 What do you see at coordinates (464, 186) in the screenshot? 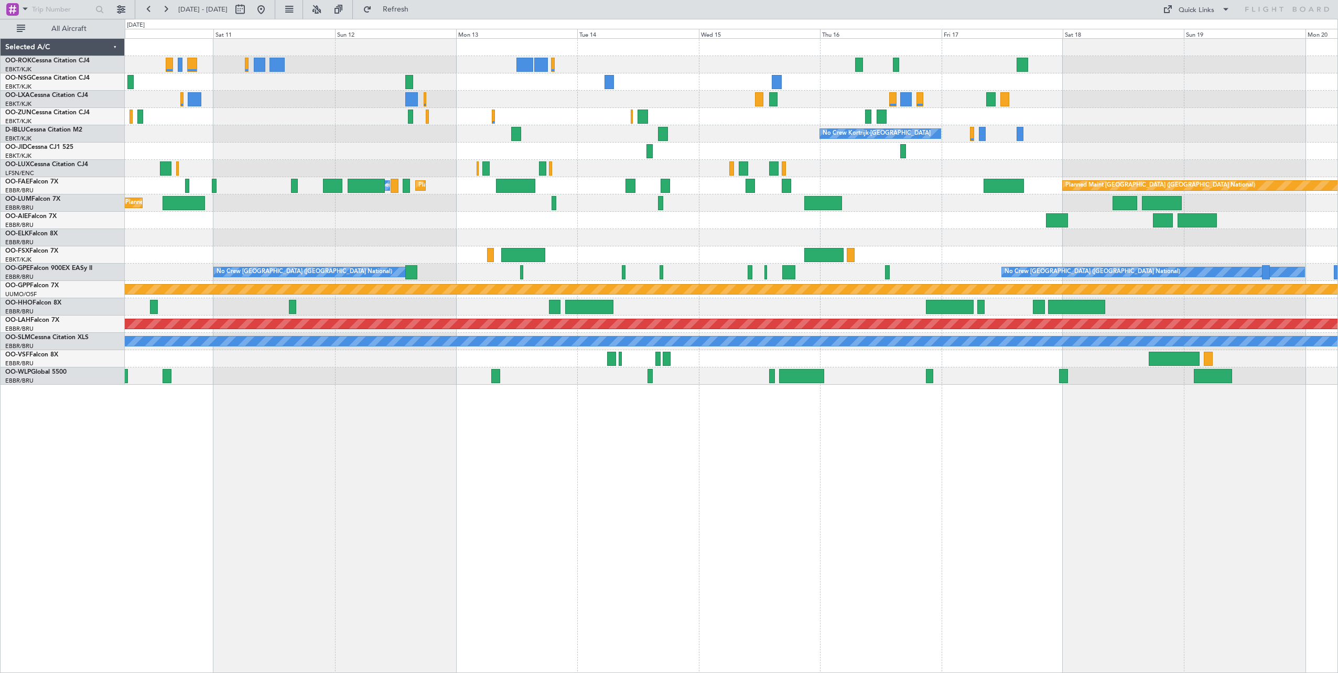
I see `div: Planned Maint Melsbroek Air Base` at bounding box center [464, 186].